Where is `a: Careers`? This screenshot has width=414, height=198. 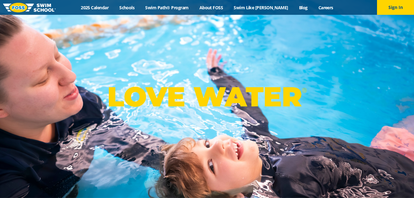 a: Careers is located at coordinates (326, 7).